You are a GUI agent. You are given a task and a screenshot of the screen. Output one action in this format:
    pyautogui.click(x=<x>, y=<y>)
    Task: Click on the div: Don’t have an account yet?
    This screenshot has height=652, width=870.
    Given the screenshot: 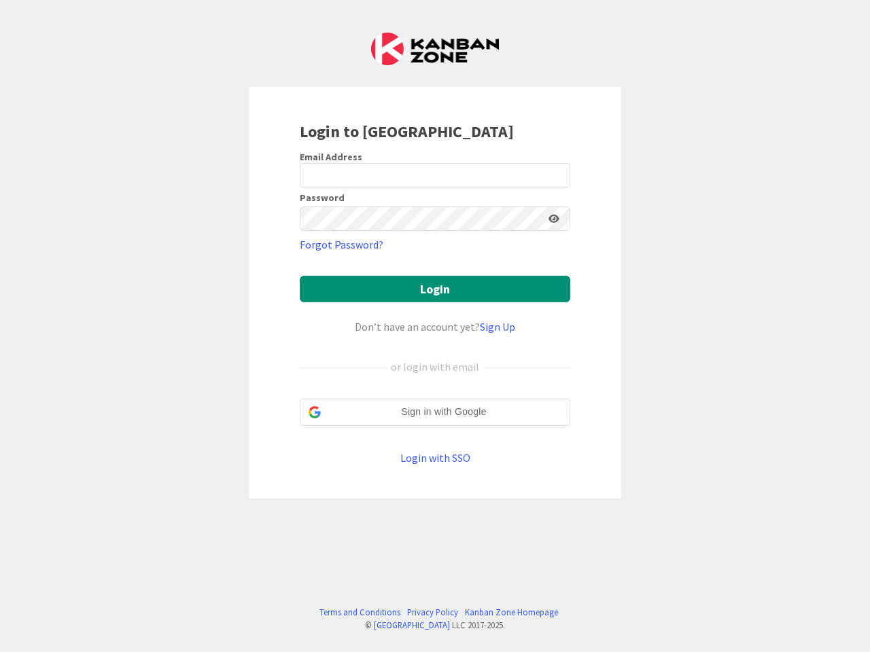 What is the action you would take?
    pyautogui.click(x=435, y=327)
    